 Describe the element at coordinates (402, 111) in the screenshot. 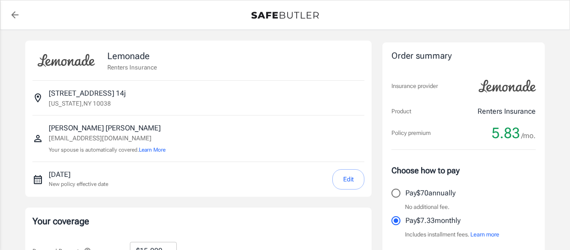

I see `p: Product` at that location.